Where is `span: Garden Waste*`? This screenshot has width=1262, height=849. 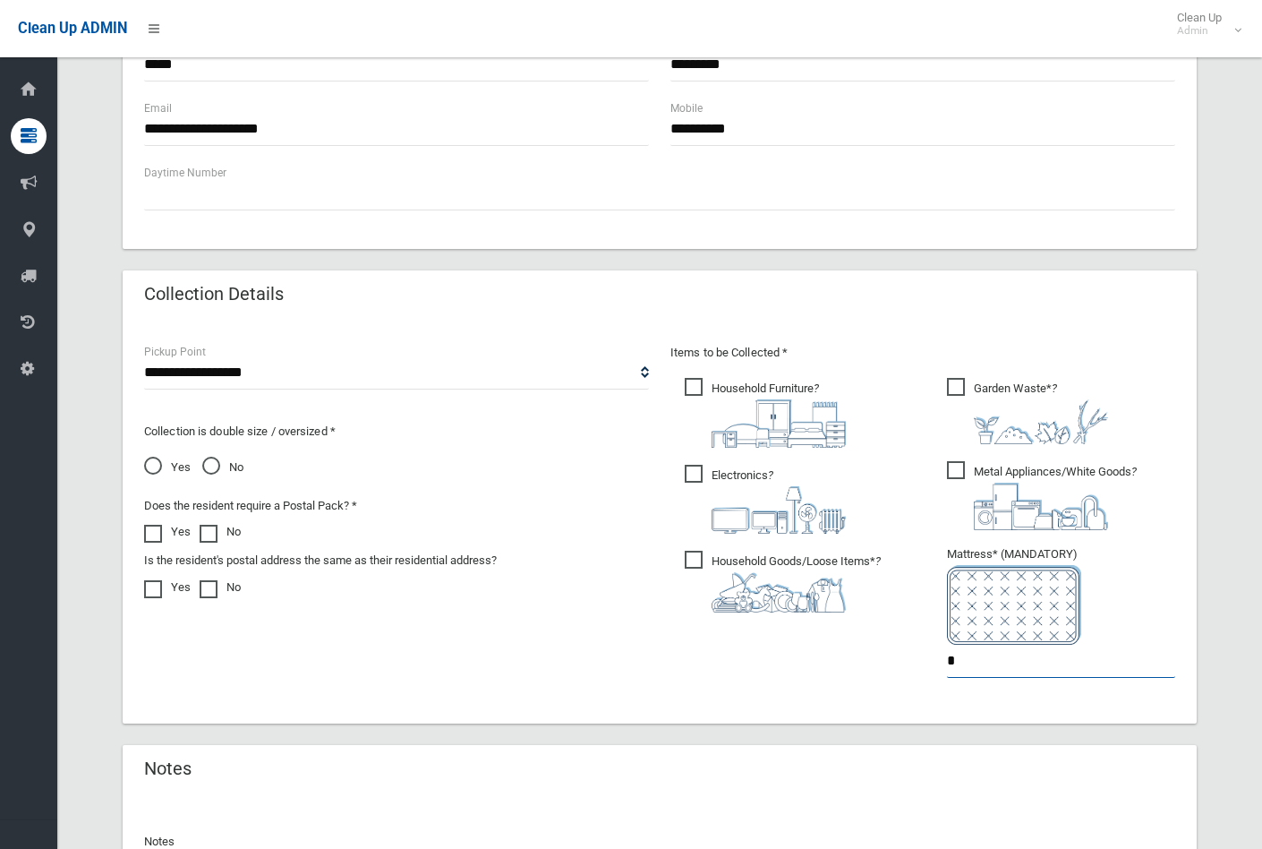 span: Garden Waste* is located at coordinates (1028, 411).